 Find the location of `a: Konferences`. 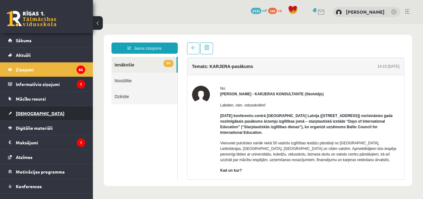

a: Konferences is located at coordinates (46, 186).